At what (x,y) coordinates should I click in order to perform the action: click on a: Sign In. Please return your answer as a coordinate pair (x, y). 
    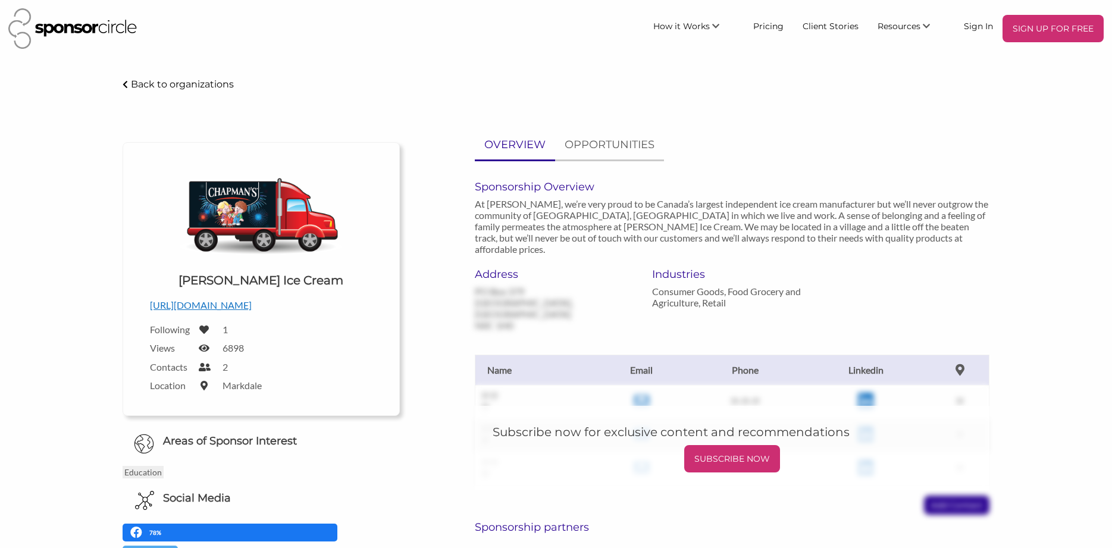
    Looking at the image, I should click on (978, 26).